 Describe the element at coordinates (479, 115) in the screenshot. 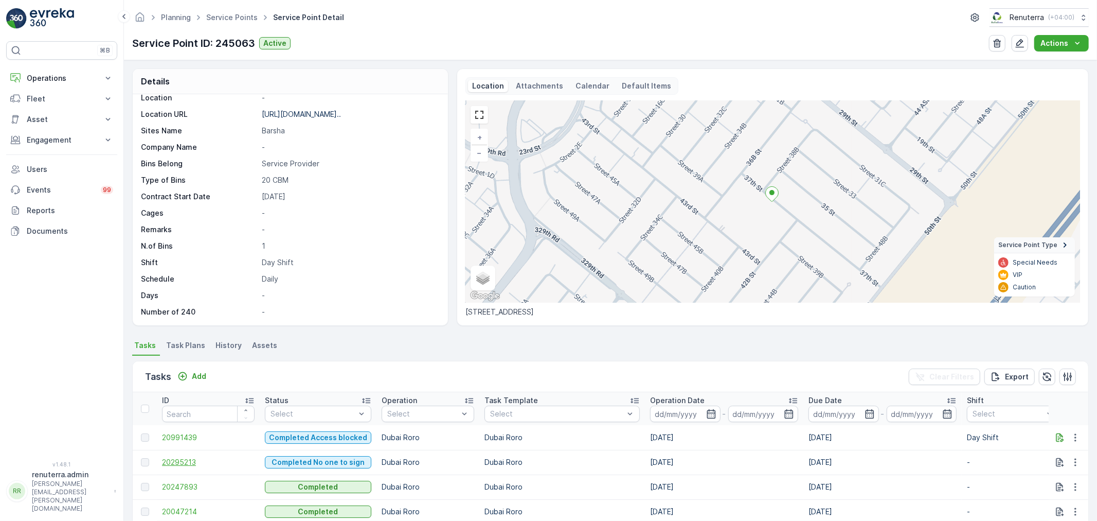

I see `a: View Fullscreen` at that location.